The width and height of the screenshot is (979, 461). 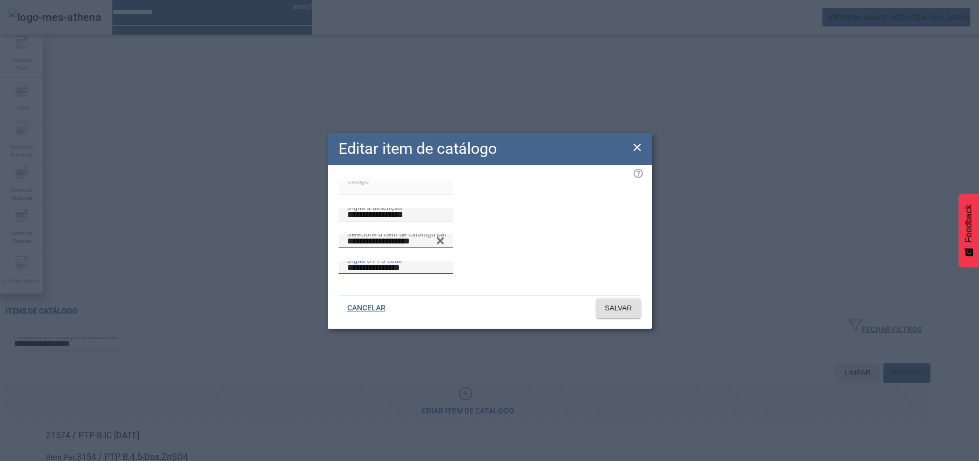 What do you see at coordinates (366, 308) in the screenshot?
I see `span: CANCELAR` at bounding box center [366, 308].